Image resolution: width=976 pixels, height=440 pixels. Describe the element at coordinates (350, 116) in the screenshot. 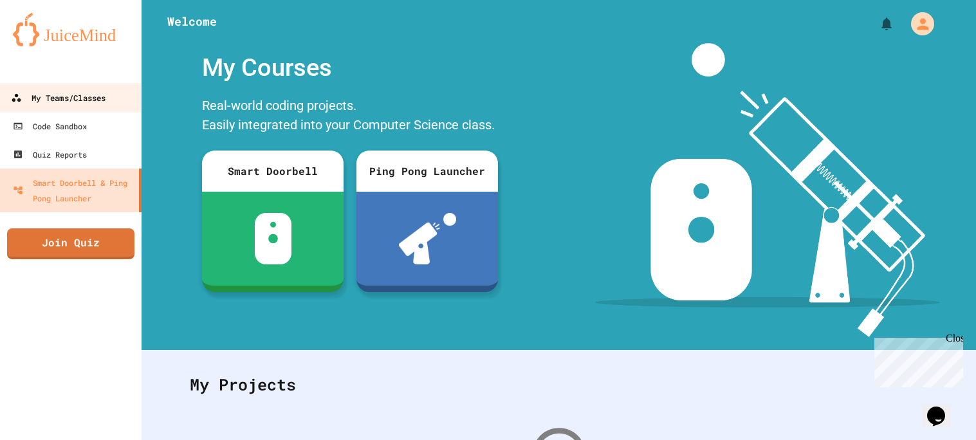

I see `div: Real-world coding projects. Easily integrated into your Computer Science class.` at that location.